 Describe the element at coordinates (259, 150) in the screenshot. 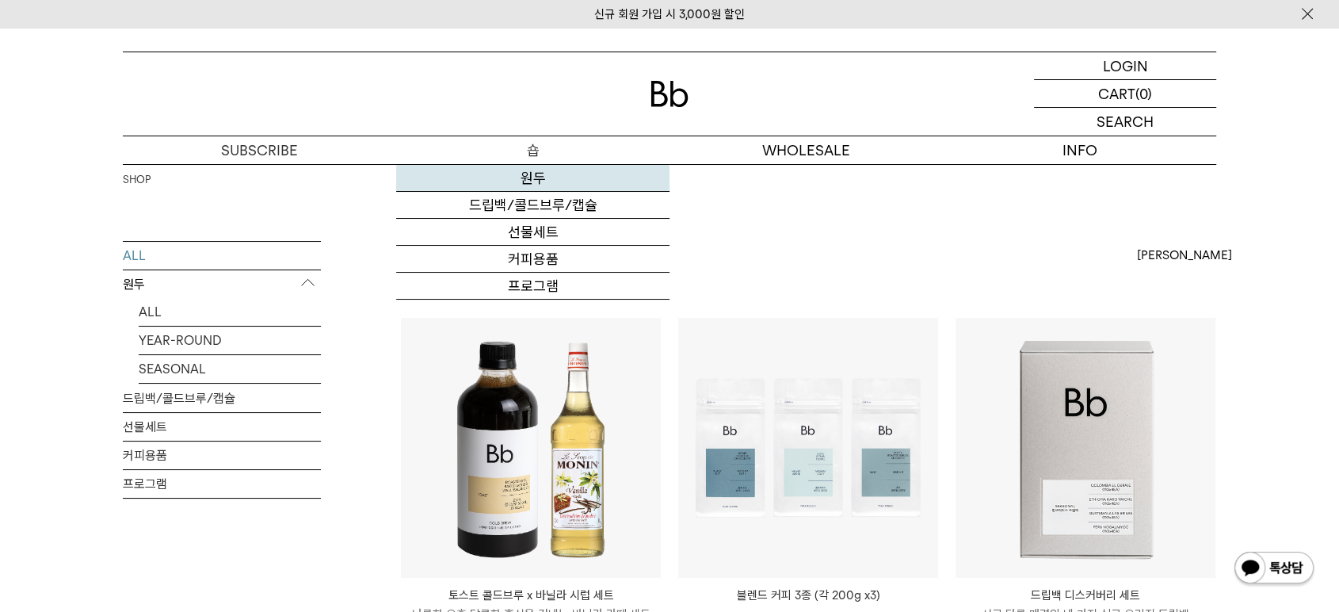

I see `a: SUBSCRIBE` at that location.